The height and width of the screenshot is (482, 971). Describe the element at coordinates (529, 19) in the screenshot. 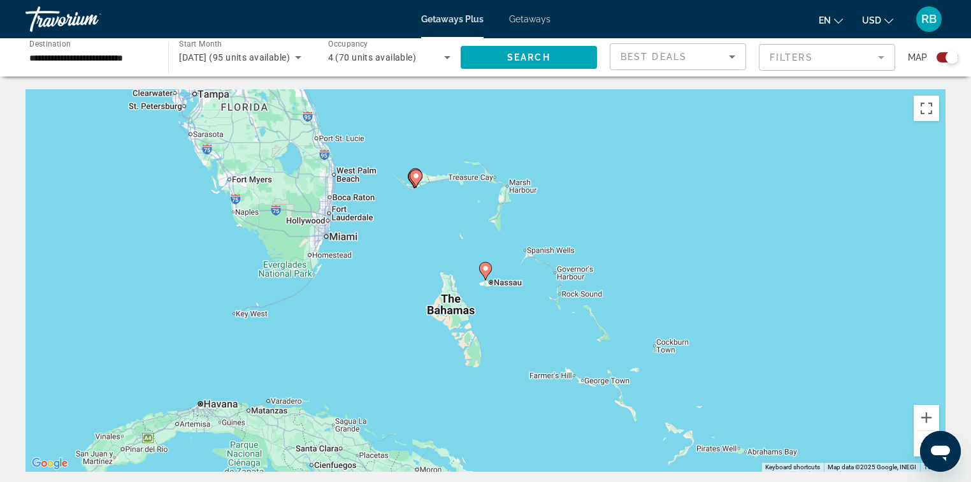

I see `a: Getaways` at that location.